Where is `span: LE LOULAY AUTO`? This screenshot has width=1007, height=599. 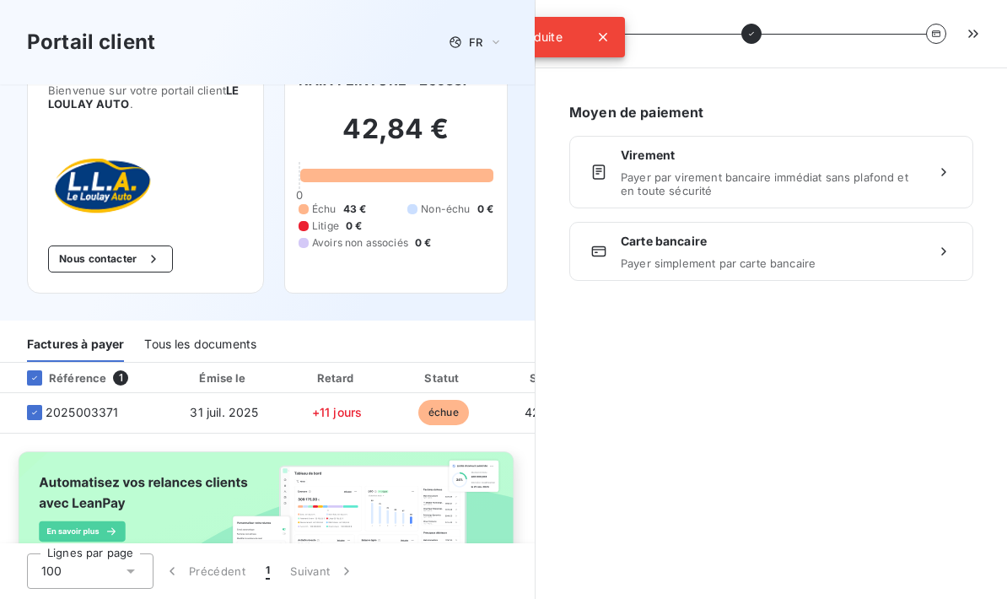
span: LE LOULAY AUTO is located at coordinates (143, 97).